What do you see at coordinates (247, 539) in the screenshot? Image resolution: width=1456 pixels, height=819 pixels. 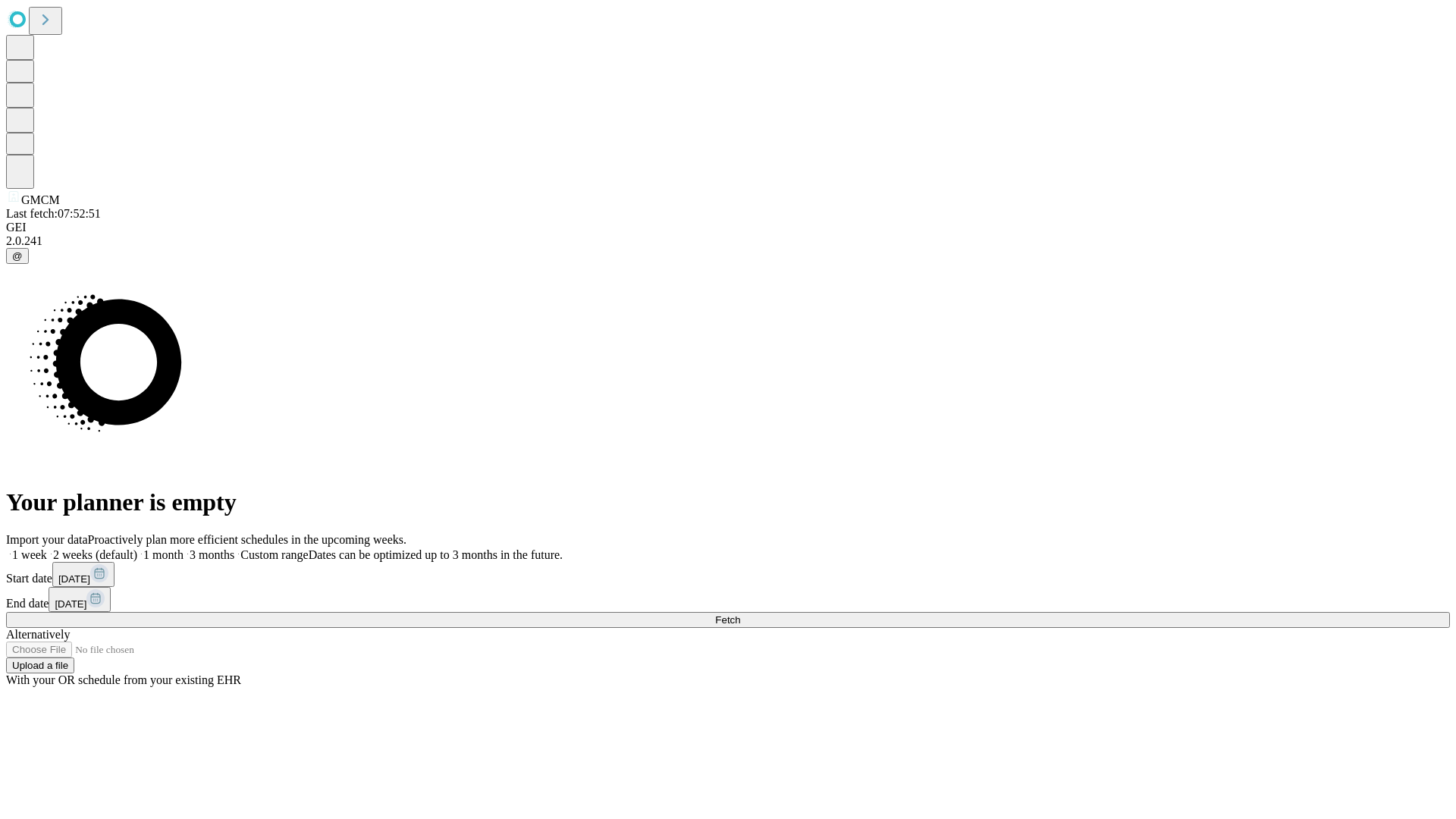 I see `span: Proactively plan more efficient schedules in the upcoming weeks.` at bounding box center [247, 539].